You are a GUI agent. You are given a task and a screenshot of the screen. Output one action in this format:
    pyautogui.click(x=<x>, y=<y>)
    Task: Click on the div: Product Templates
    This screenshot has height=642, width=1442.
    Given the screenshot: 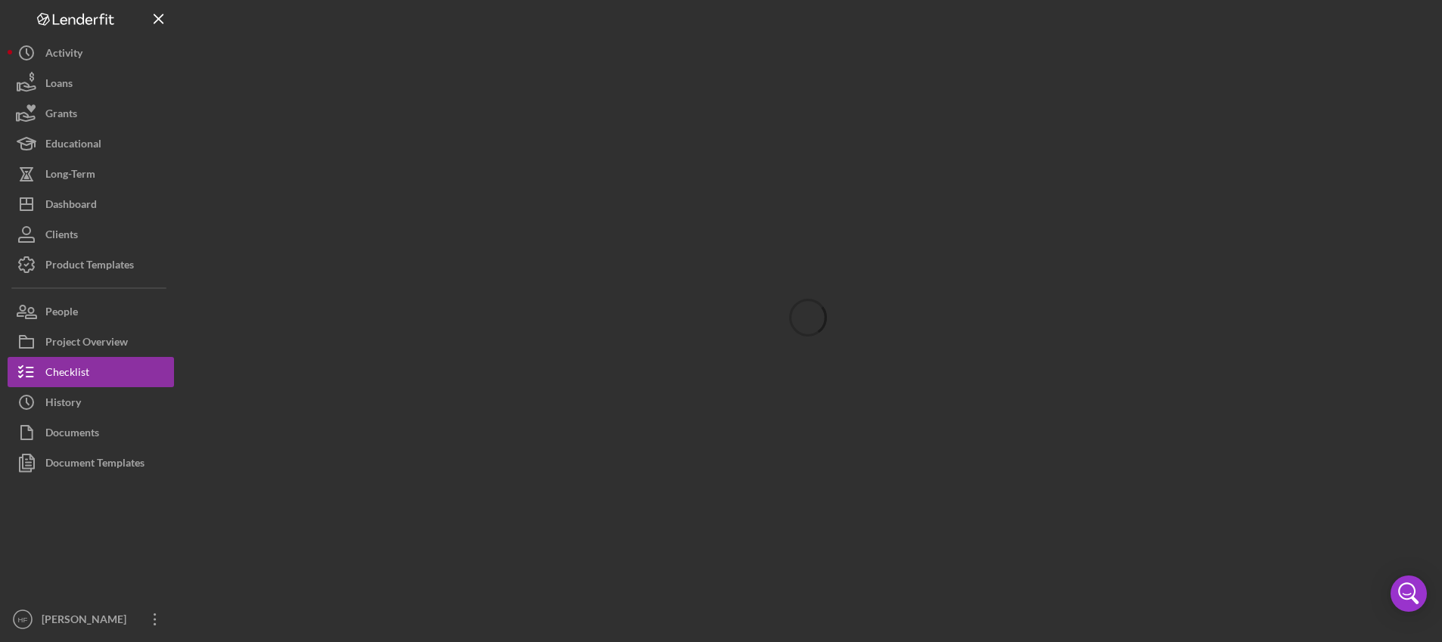 What is the action you would take?
    pyautogui.click(x=89, y=266)
    